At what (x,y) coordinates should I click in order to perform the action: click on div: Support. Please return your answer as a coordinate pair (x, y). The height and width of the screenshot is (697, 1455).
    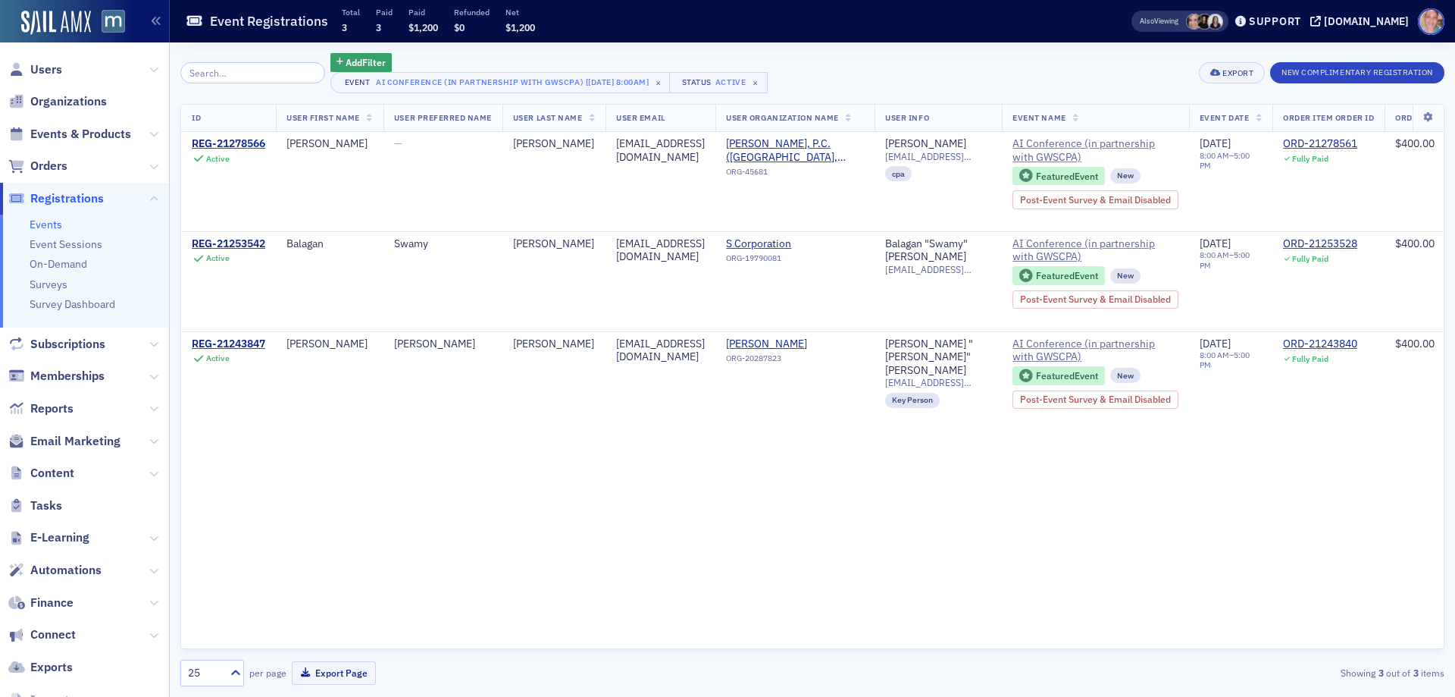
    Looking at the image, I should click on (1275, 21).